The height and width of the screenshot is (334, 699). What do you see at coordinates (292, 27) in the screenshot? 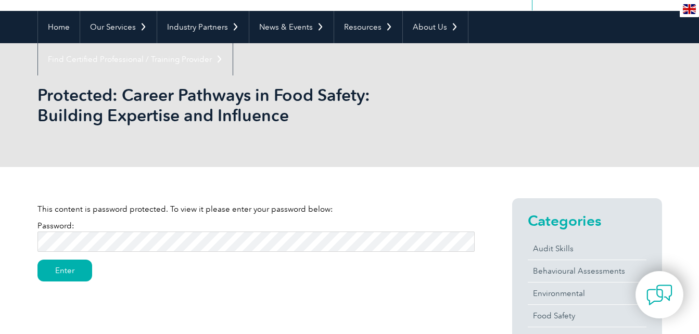
I see `a: News & Events` at bounding box center [292, 27].